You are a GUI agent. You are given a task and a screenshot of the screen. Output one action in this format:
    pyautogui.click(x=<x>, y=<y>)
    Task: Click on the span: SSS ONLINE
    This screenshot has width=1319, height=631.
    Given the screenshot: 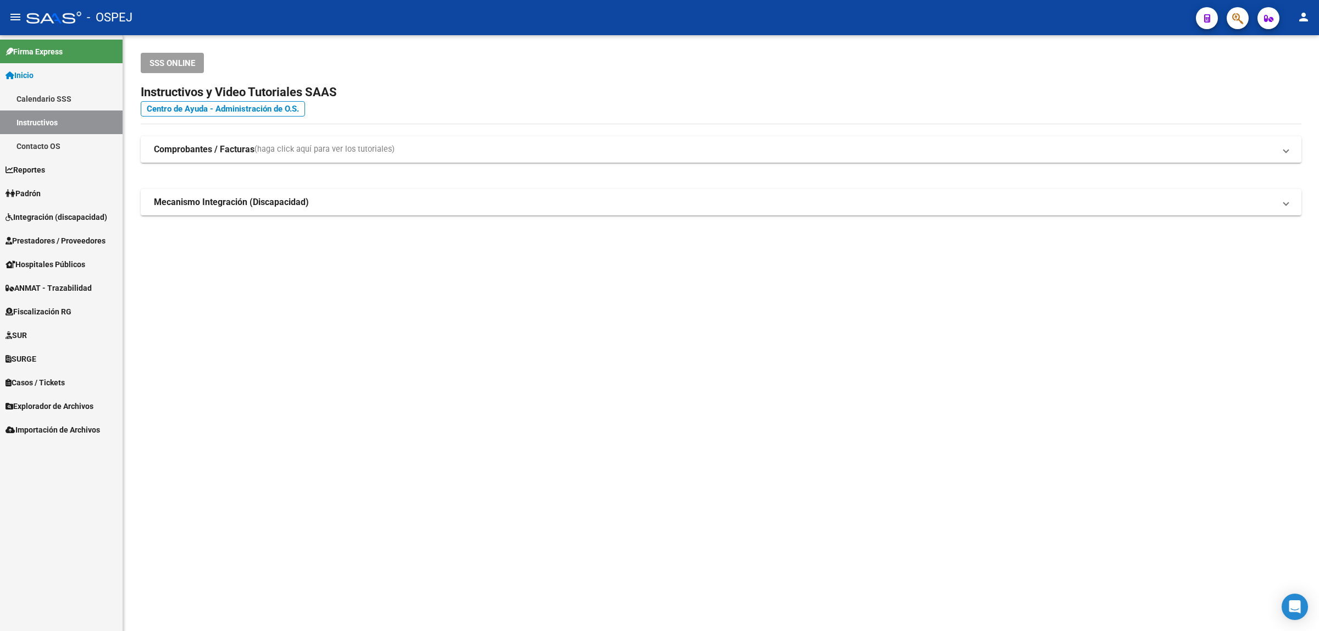 What is the action you would take?
    pyautogui.click(x=172, y=63)
    